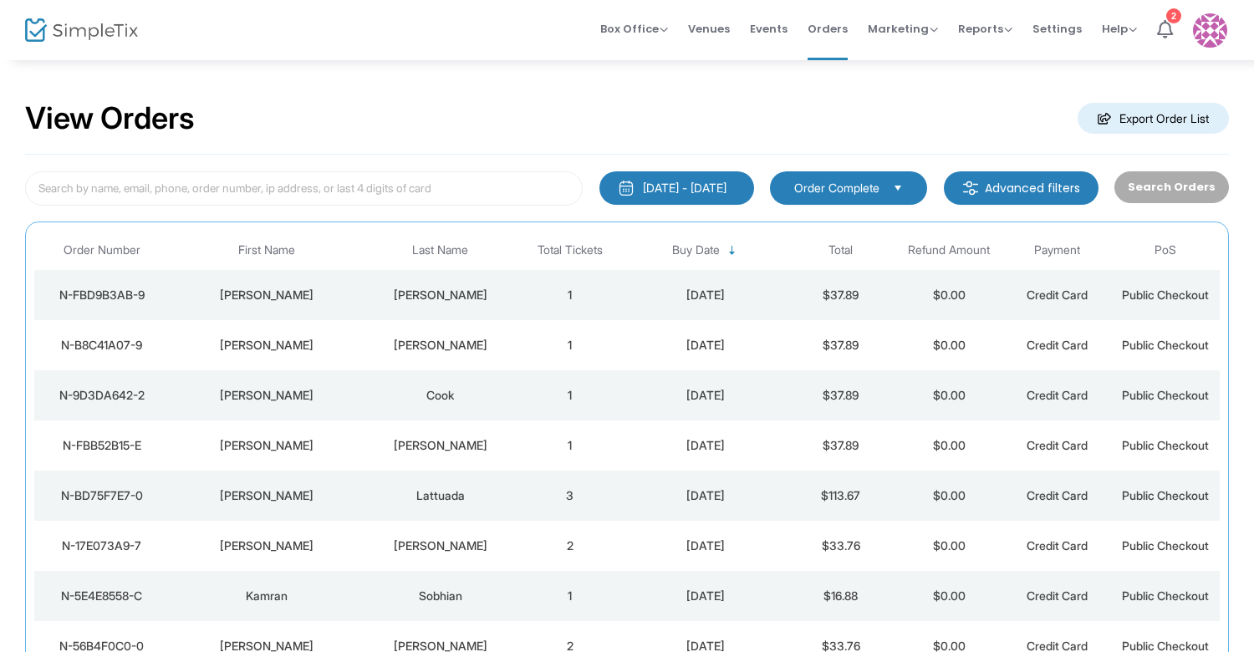  Describe the element at coordinates (440, 546) in the screenshot. I see `div: Kendall` at that location.